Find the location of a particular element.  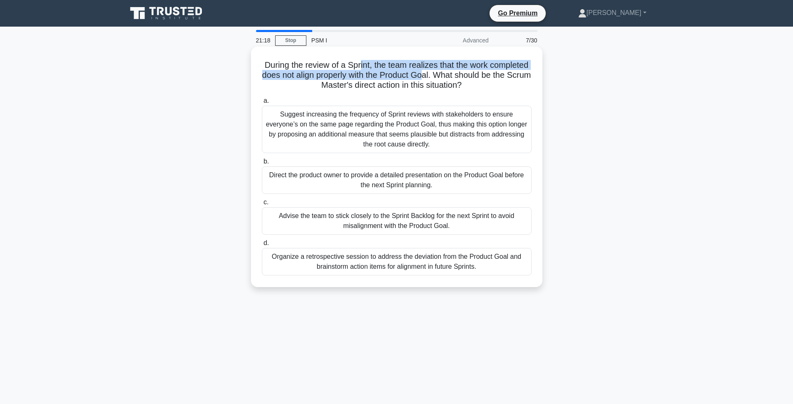

div: Advanced is located at coordinates (457, 40).